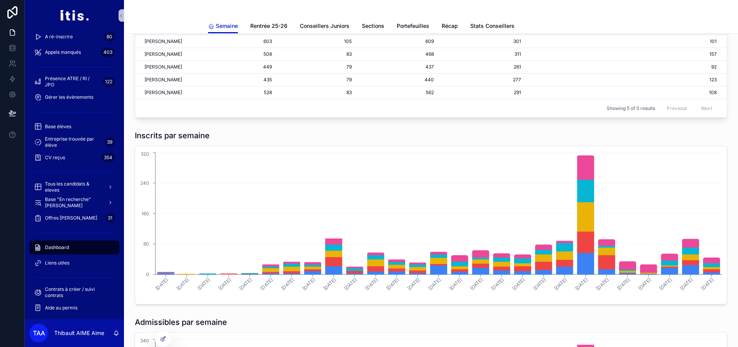 The height and width of the screenshot is (347, 738). Describe the element at coordinates (621, 93) in the screenshot. I see `span: 108` at that location.